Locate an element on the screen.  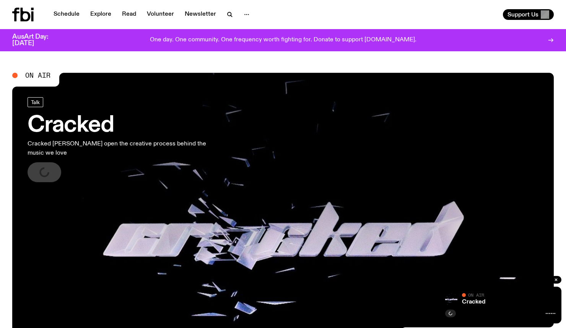
span: Talk is located at coordinates (35, 102).